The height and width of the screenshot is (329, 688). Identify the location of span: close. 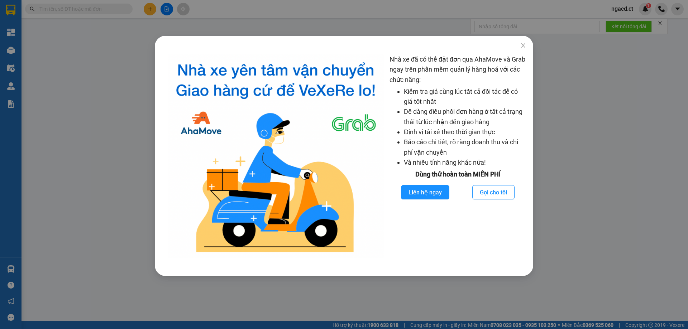
(523, 45).